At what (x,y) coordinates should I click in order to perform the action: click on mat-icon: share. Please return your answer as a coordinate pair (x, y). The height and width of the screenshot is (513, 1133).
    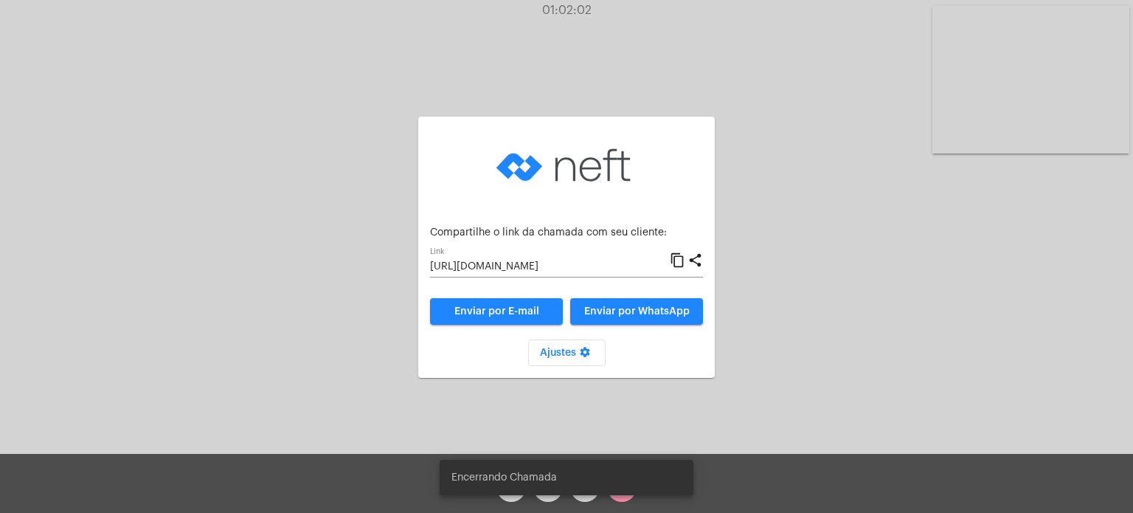
    Looking at the image, I should click on (695, 260).